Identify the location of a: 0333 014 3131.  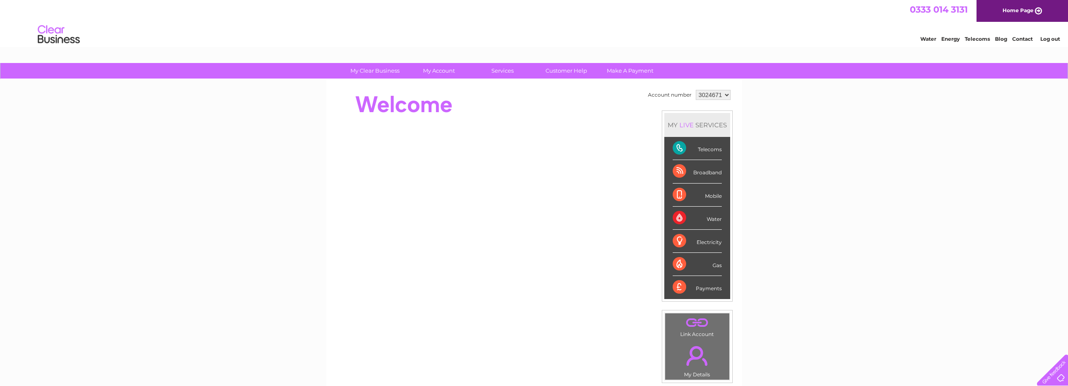
(939, 9).